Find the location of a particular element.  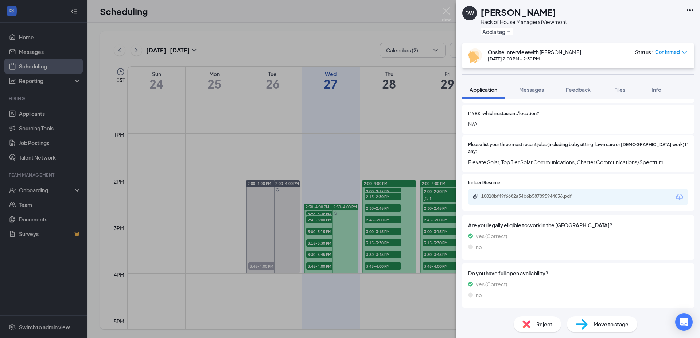

span: Elevate Solar, Top Tier Solar Communications, Charter Communications/Spectrum is located at coordinates (578, 162).